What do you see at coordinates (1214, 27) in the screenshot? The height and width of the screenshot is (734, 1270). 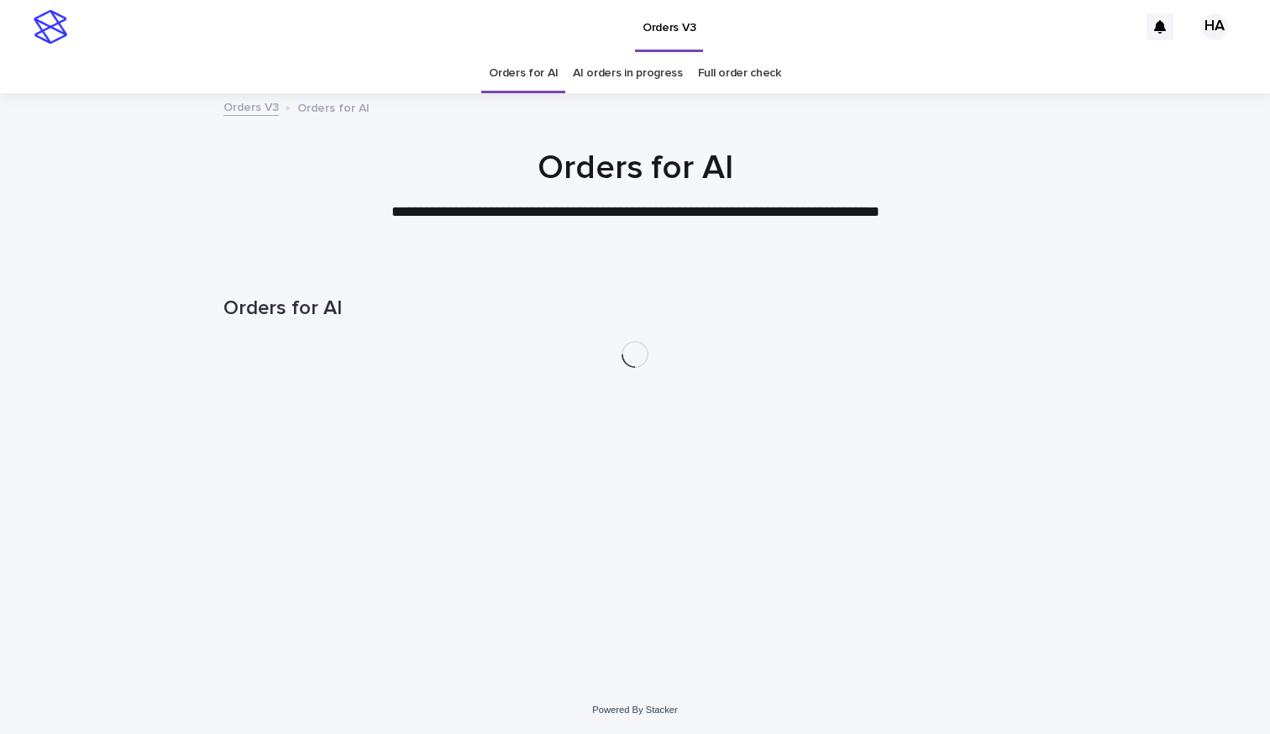 I see `div: HA` at bounding box center [1214, 27].